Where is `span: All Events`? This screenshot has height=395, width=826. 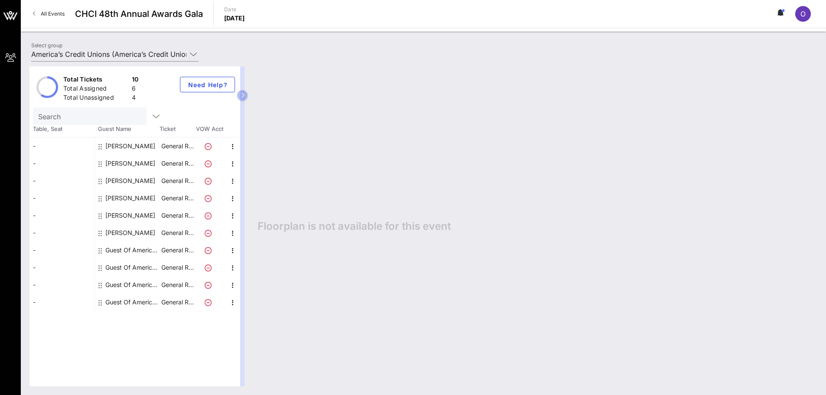 span: All Events is located at coordinates (52, 13).